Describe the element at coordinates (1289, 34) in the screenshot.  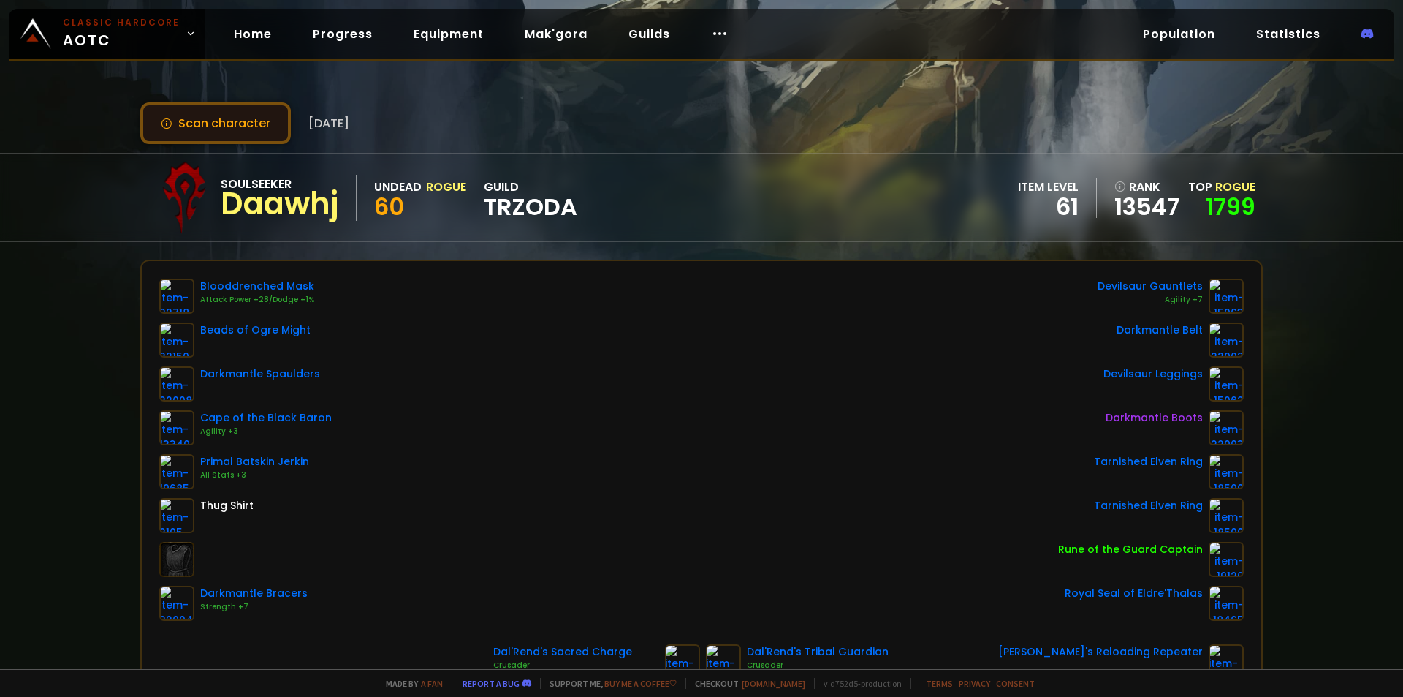
I see `a: Statistics` at that location.